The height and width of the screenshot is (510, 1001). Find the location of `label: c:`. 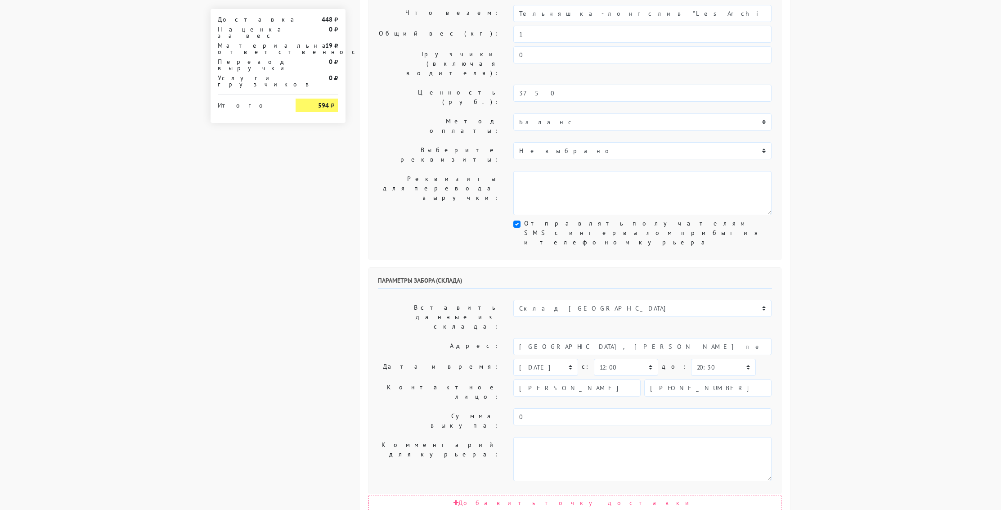

label: c: is located at coordinates (586, 366).